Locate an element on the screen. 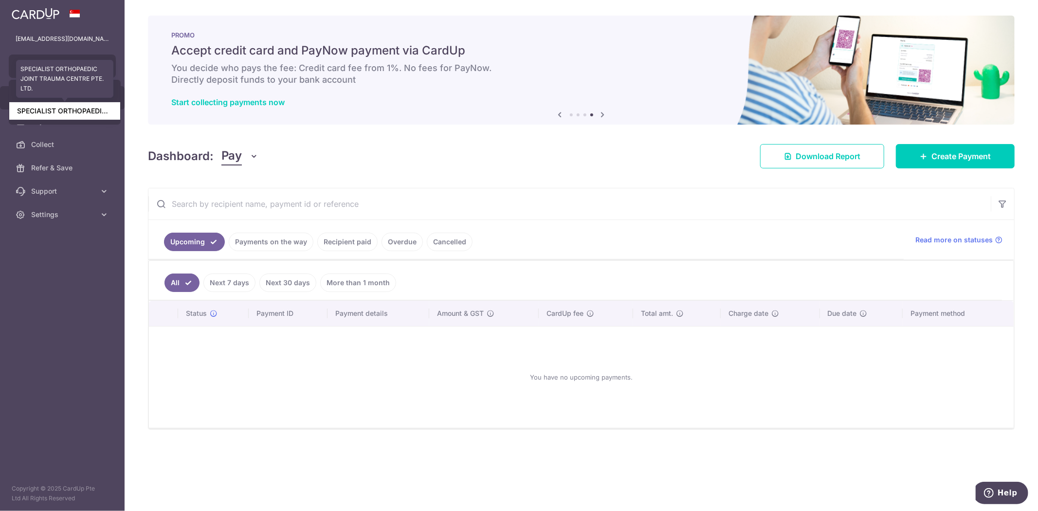  span: Amount & GST is located at coordinates (460, 313).